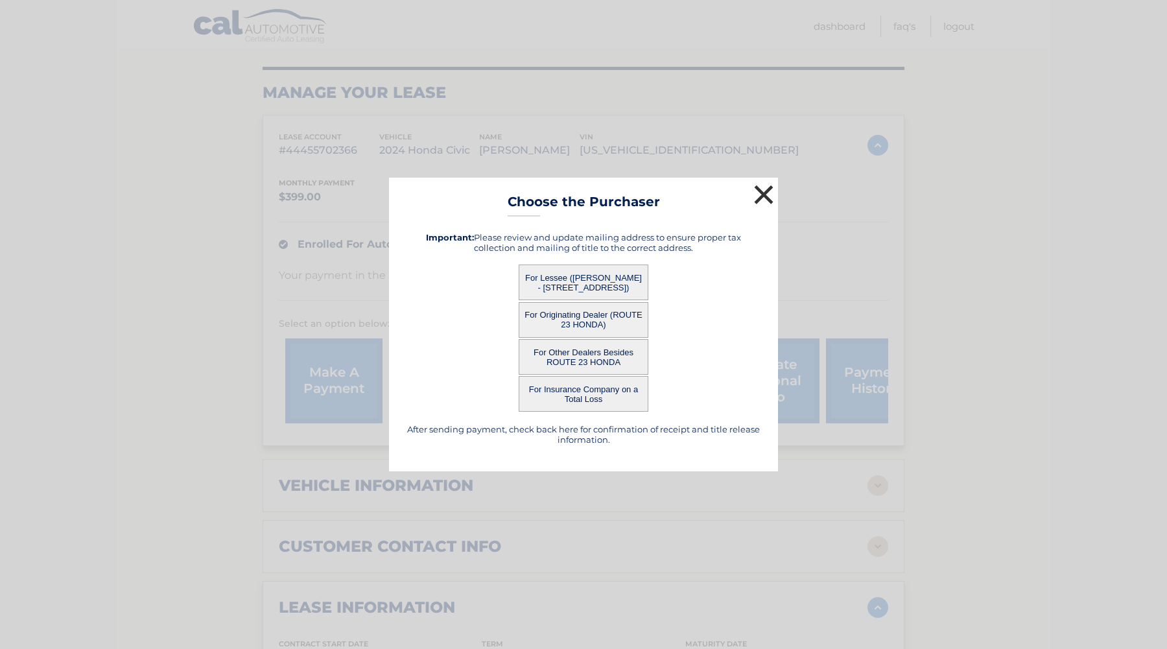 The width and height of the screenshot is (1167, 649). What do you see at coordinates (584, 357) in the screenshot?
I see `button: For Other Dealers Besides ROUTE 23 HONDA` at bounding box center [584, 357].